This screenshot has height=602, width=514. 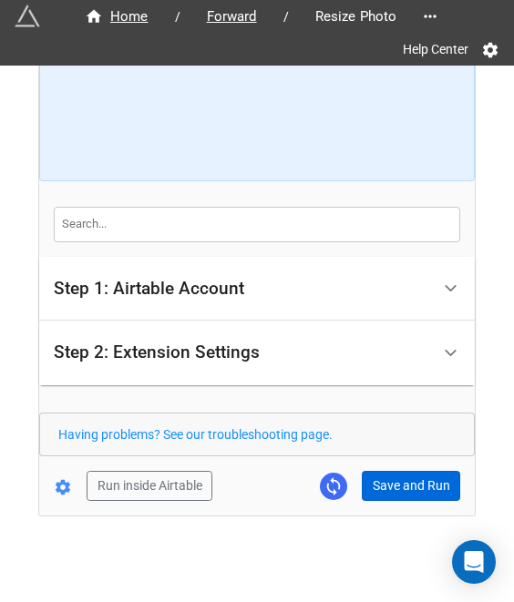 I want to click on span: Resize Photo, so click(x=356, y=16).